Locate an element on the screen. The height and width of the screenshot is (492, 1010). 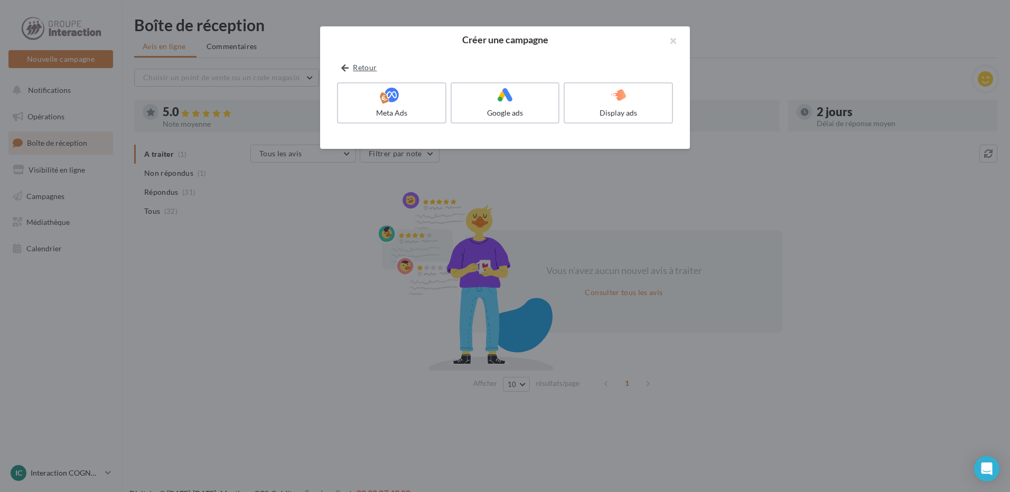
div: Display ads is located at coordinates (618, 113).